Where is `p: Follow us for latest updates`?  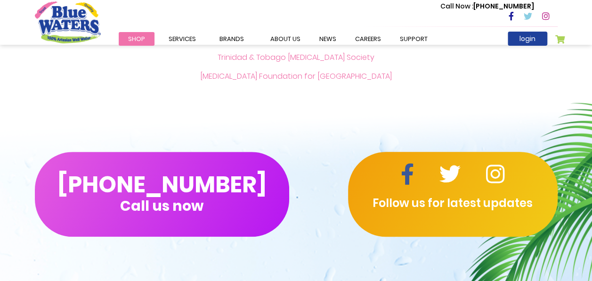
p: Follow us for latest updates is located at coordinates (453, 203).